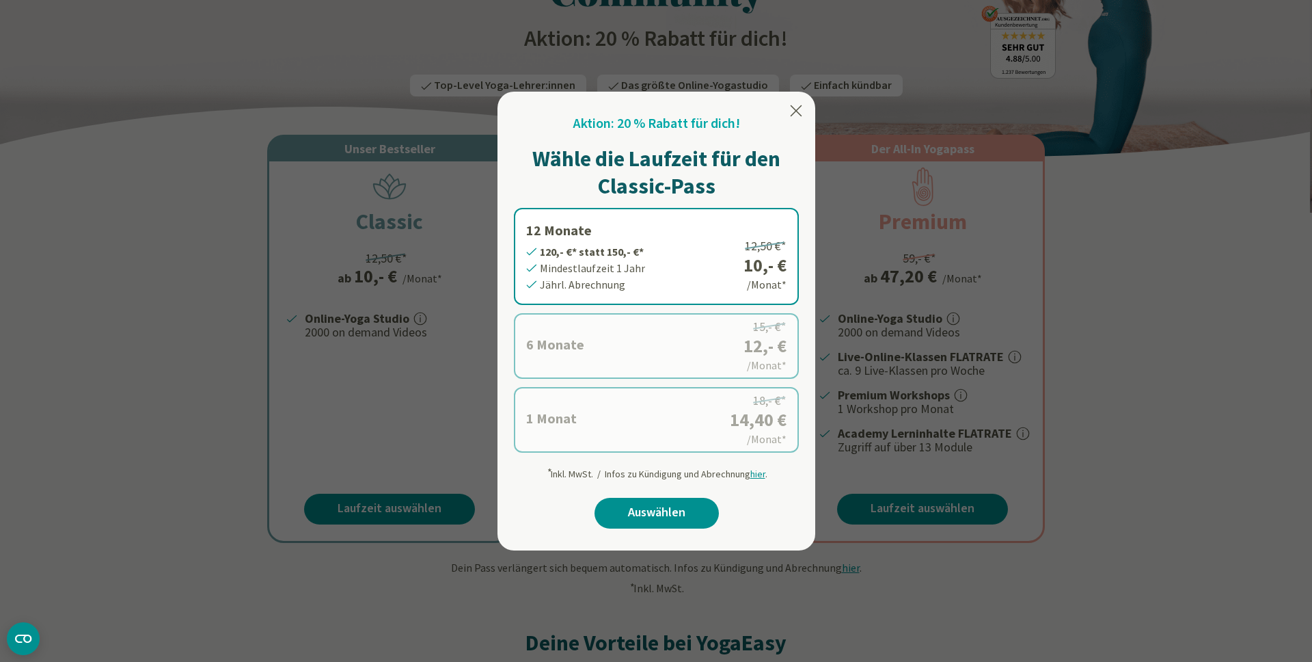 The height and width of the screenshot is (662, 1312). I want to click on h1: Wähle die Laufzeit für den Classic-Pass, so click(656, 172).